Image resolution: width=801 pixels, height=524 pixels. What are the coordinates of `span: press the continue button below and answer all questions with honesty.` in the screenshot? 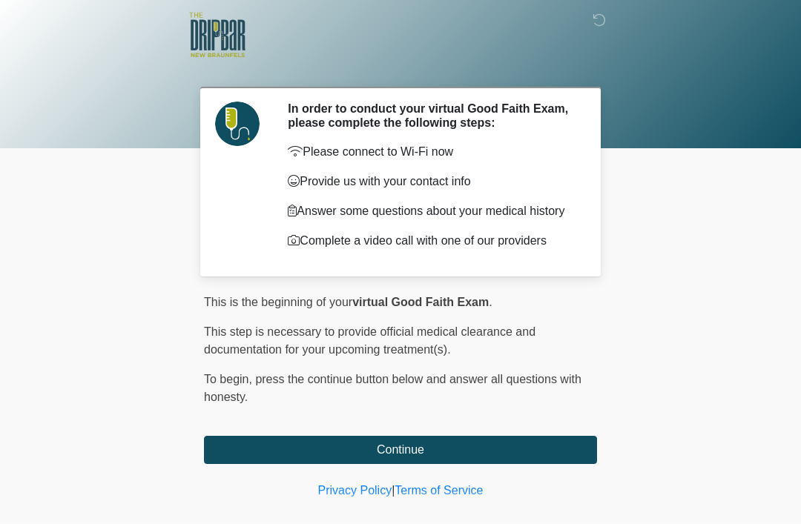 It's located at (392, 388).